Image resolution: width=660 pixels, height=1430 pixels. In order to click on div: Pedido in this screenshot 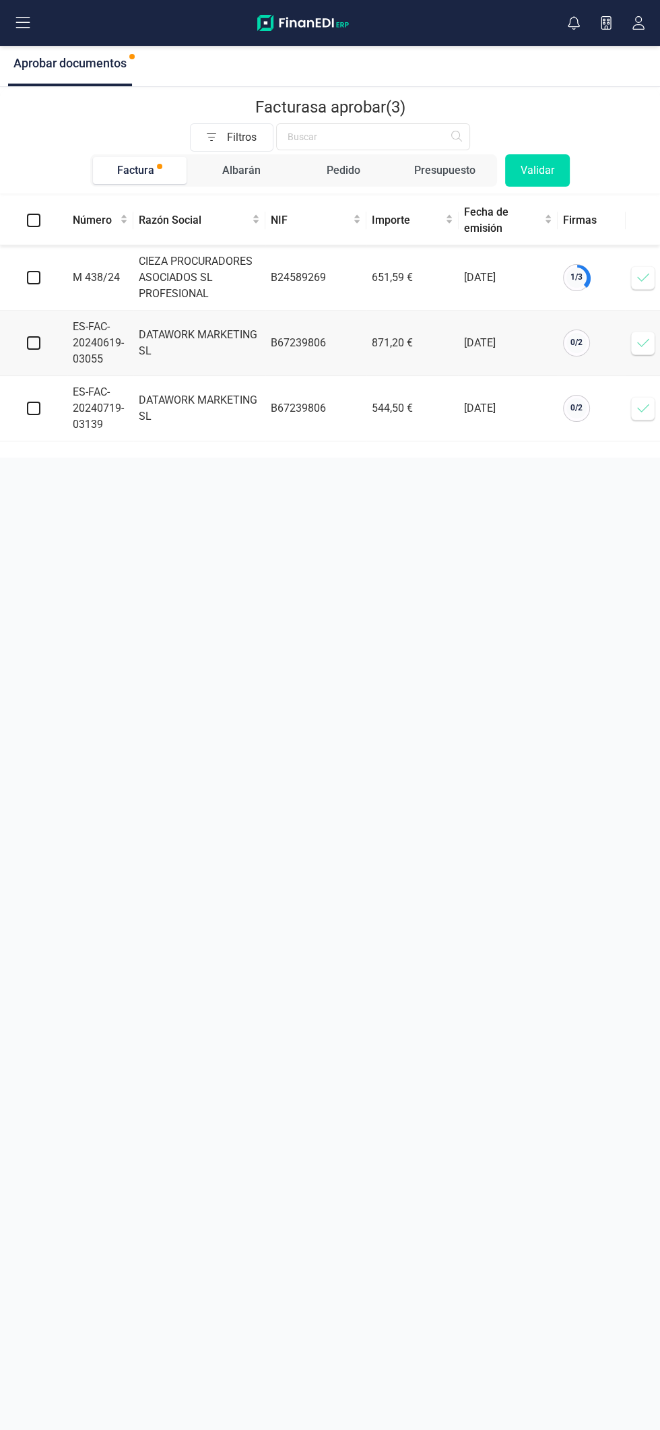, I will do `click(344, 170)`.